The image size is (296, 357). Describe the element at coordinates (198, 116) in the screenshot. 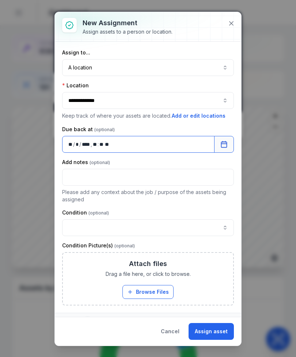

I see `button: Add or edit locations` at that location.